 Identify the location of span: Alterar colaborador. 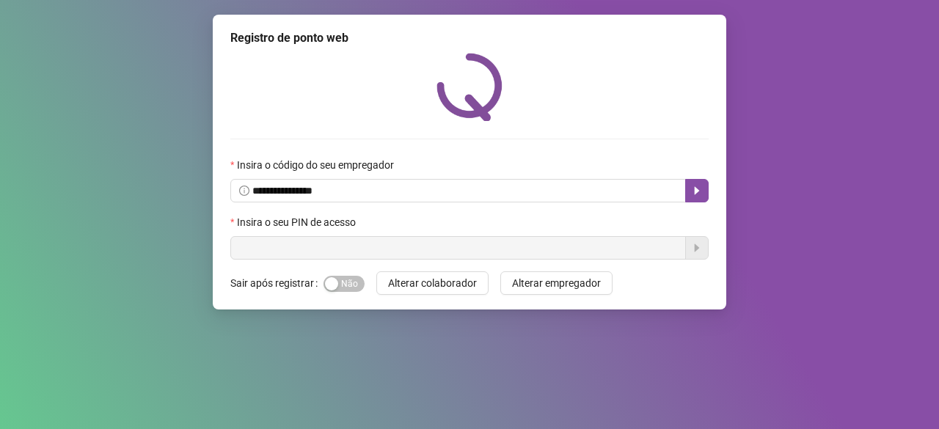
(432, 283).